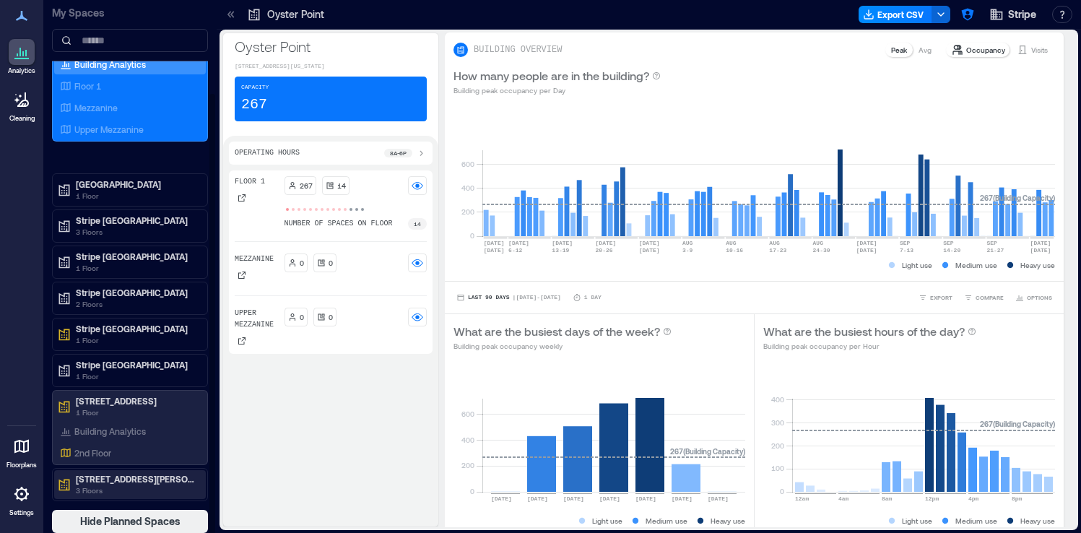  I want to click on p: 14, so click(418, 224).